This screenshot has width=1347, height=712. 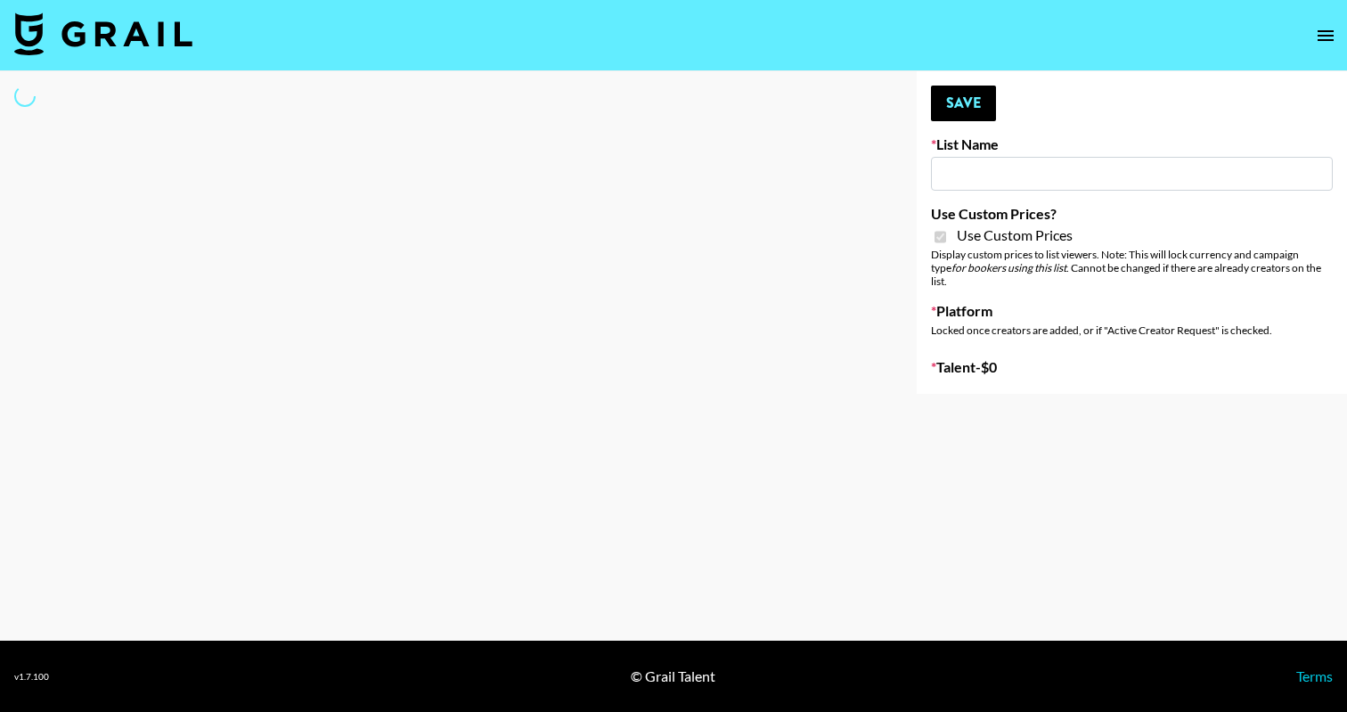 What do you see at coordinates (1131, 214) in the screenshot?
I see `label: Use Custom Prices?` at bounding box center [1131, 214].